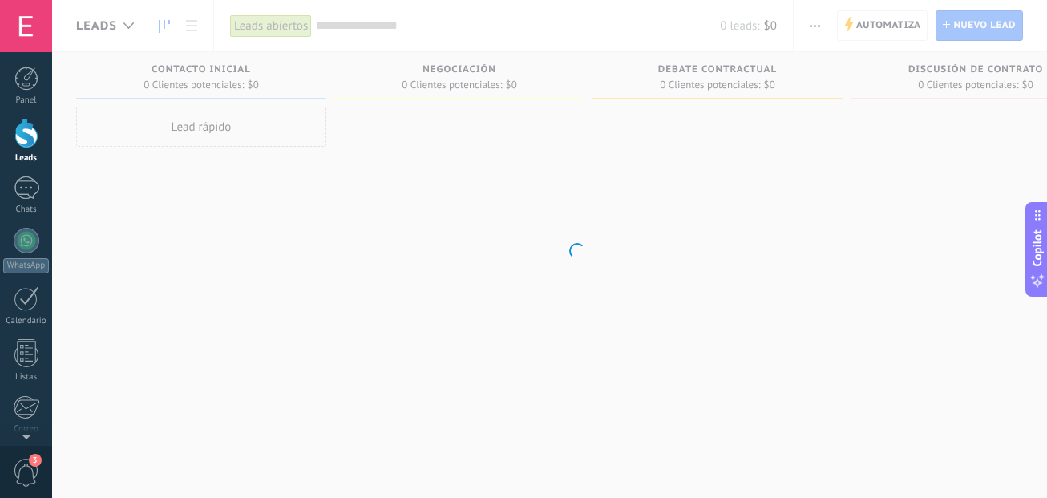  I want to click on span: Copilot, so click(1037, 248).